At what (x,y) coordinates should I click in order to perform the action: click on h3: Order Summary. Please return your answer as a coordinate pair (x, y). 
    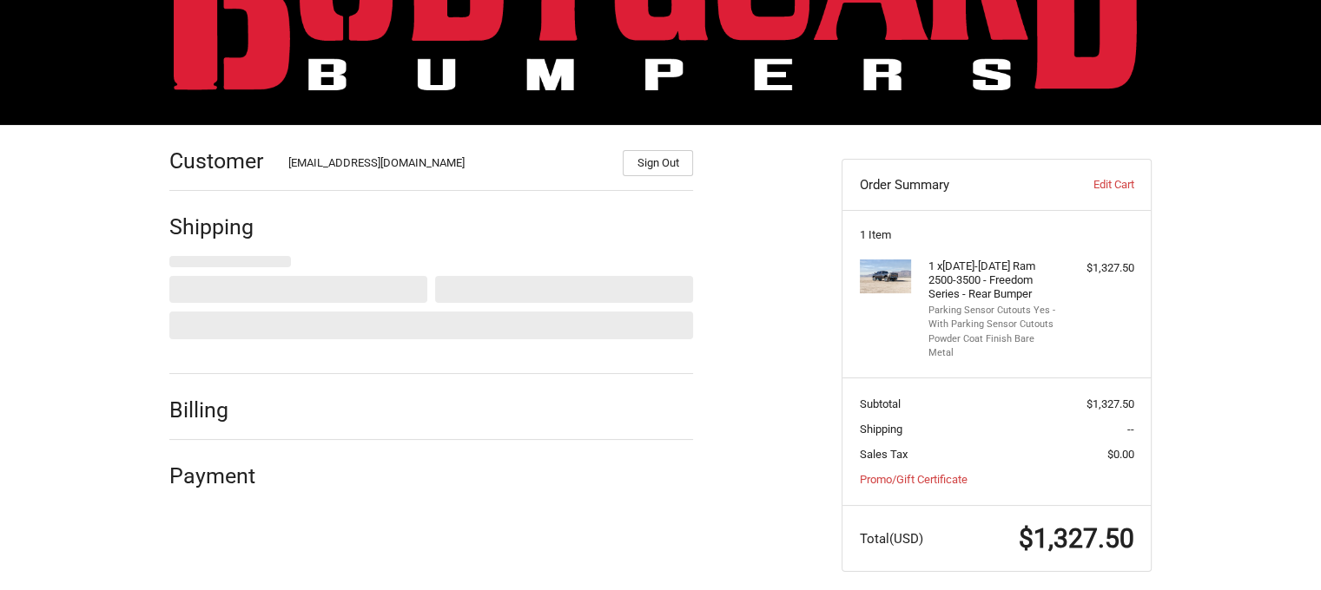
    Looking at the image, I should click on (953, 185).